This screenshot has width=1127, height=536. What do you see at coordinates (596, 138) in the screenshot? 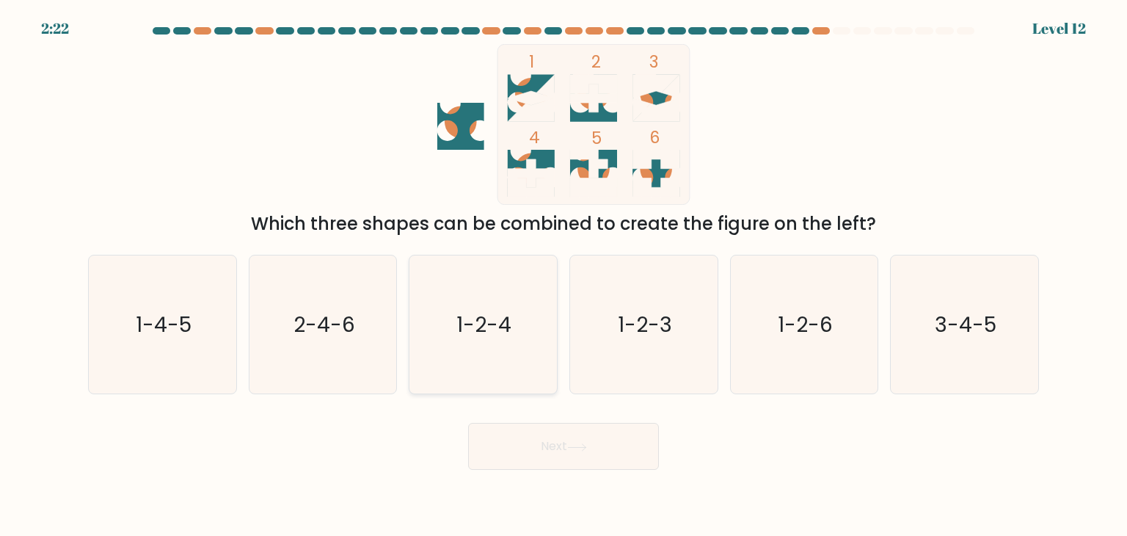
I see `tspan: 5` at bounding box center [596, 138].